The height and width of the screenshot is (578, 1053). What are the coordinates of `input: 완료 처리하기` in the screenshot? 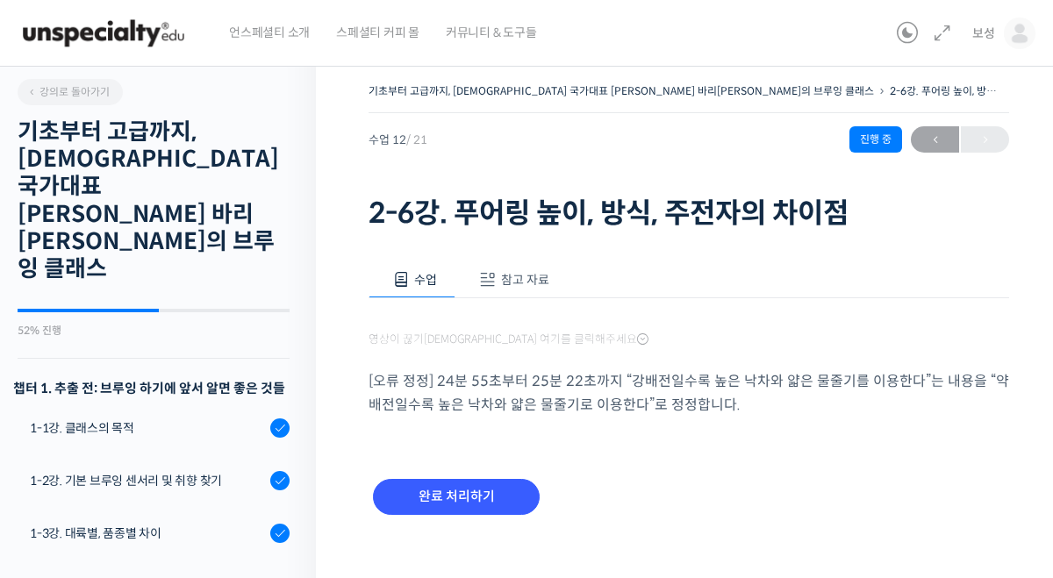 It's located at (456, 497).